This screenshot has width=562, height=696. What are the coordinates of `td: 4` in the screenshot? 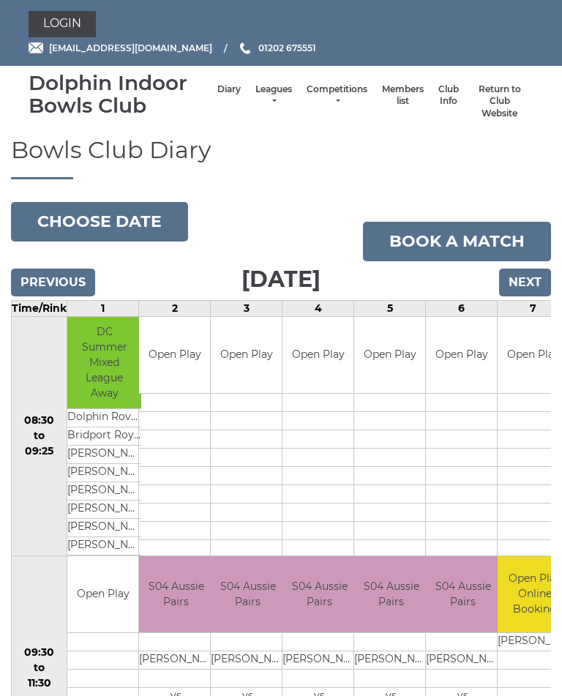 It's located at (318, 308).